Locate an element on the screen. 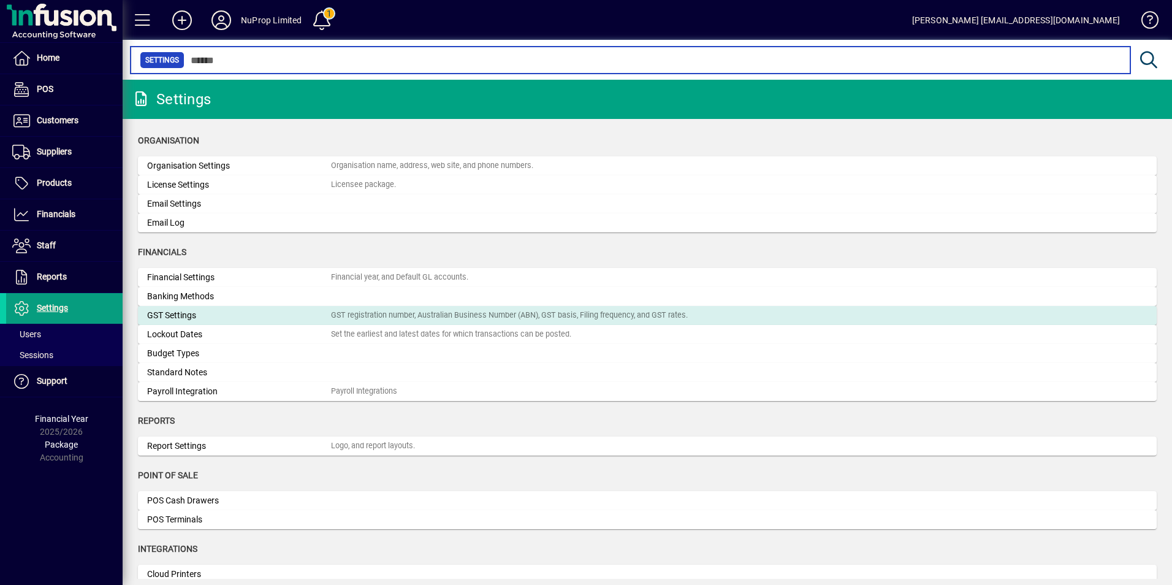  div: POS Terminals is located at coordinates (239, 519).